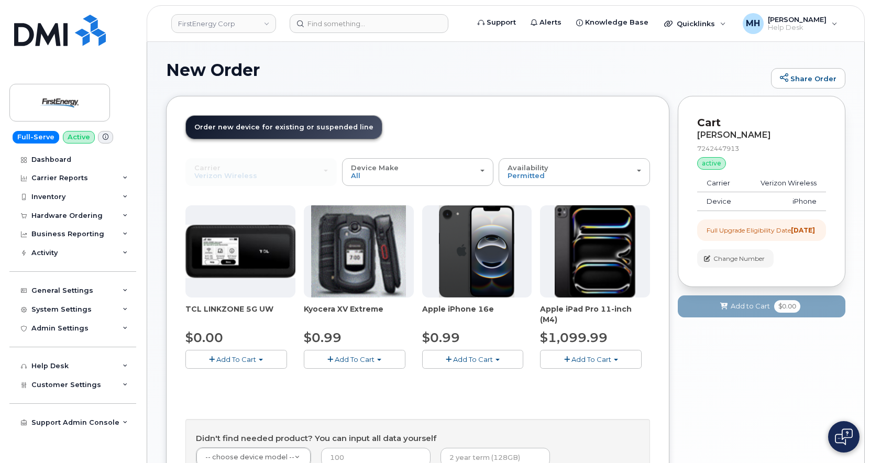 This screenshot has width=870, height=463. What do you see at coordinates (750, 306) in the screenshot?
I see `span: Add to Cart` at bounding box center [750, 306].